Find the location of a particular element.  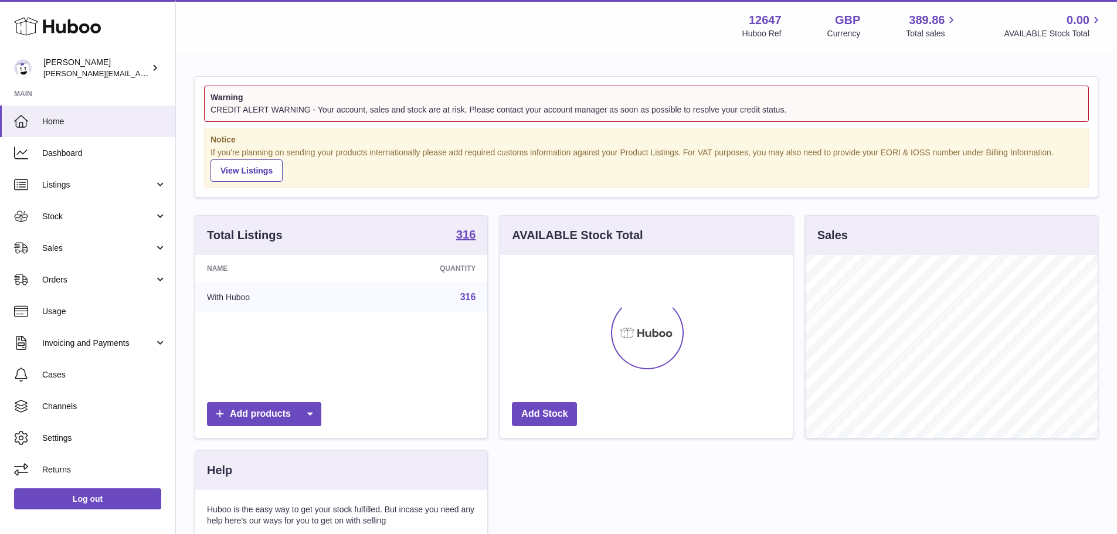

div: Huboo Ref is located at coordinates (761, 33).